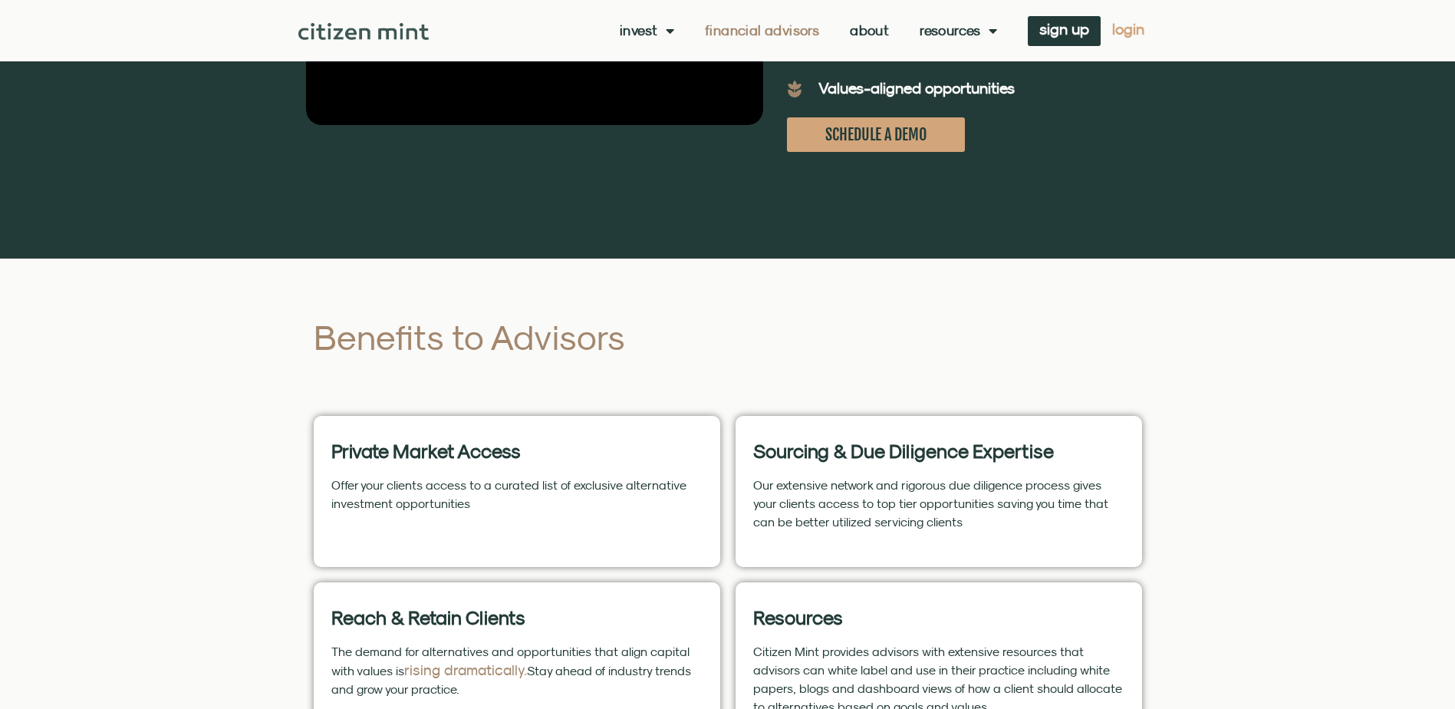 This screenshot has width=1455, height=709. I want to click on p: Our extensive network and rigorous due diligence process gives your clients access to top tier op..., so click(939, 503).